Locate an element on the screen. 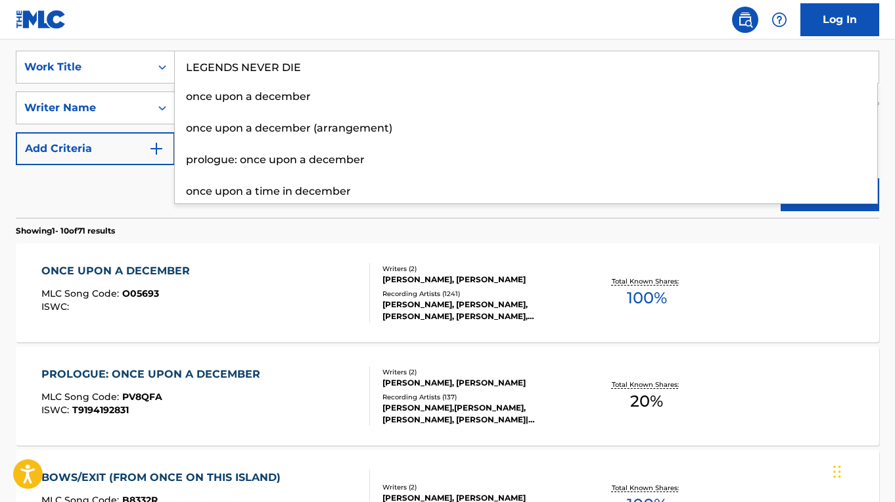 The height and width of the screenshot is (502, 895). div: Work Title is located at coordinates (83, 67).